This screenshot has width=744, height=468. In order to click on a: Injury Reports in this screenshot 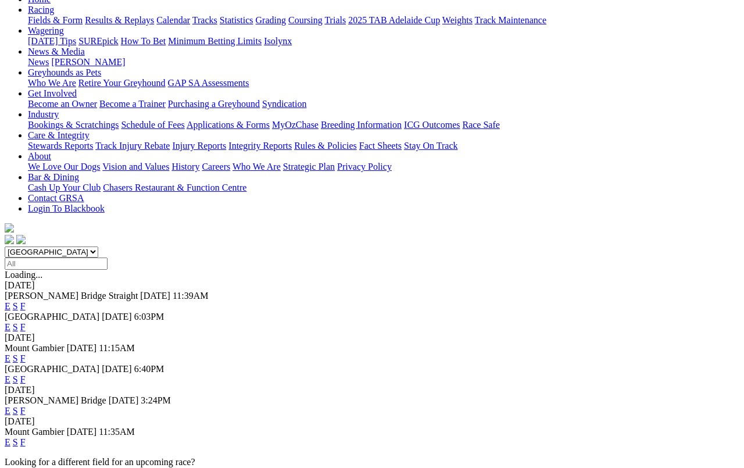, I will do `click(199, 145)`.